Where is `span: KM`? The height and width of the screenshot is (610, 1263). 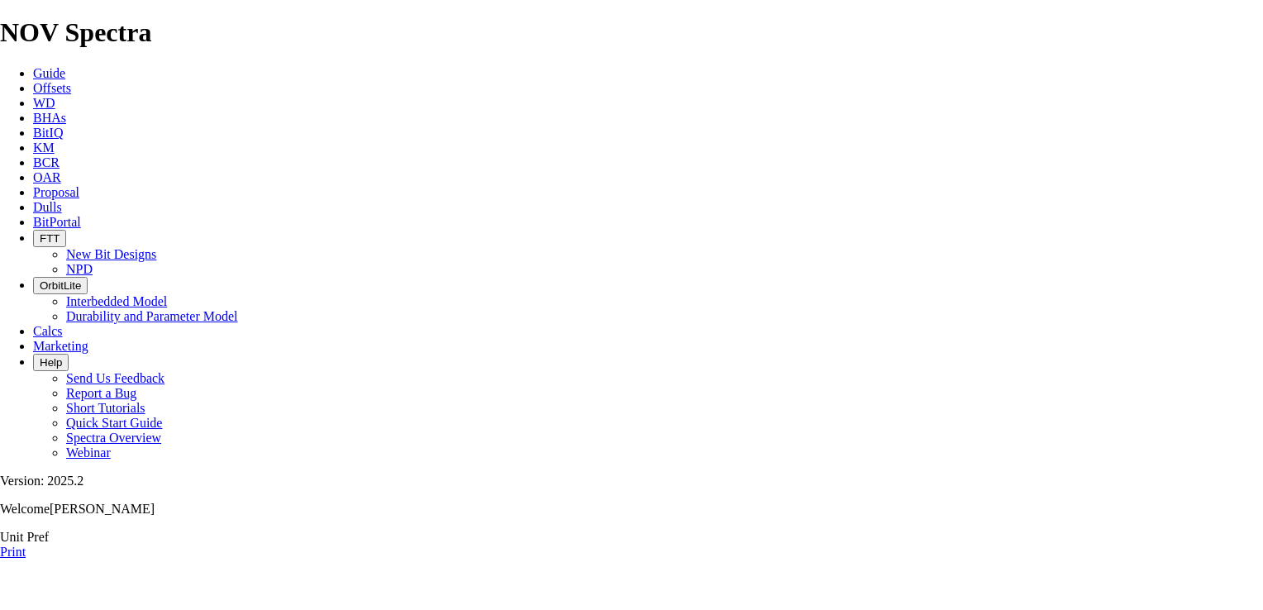
span: KM is located at coordinates (44, 147).